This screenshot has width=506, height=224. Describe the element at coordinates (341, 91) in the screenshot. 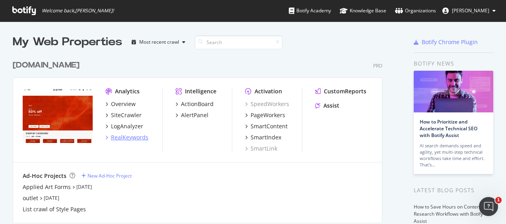

I see `a: CustomReports` at that location.